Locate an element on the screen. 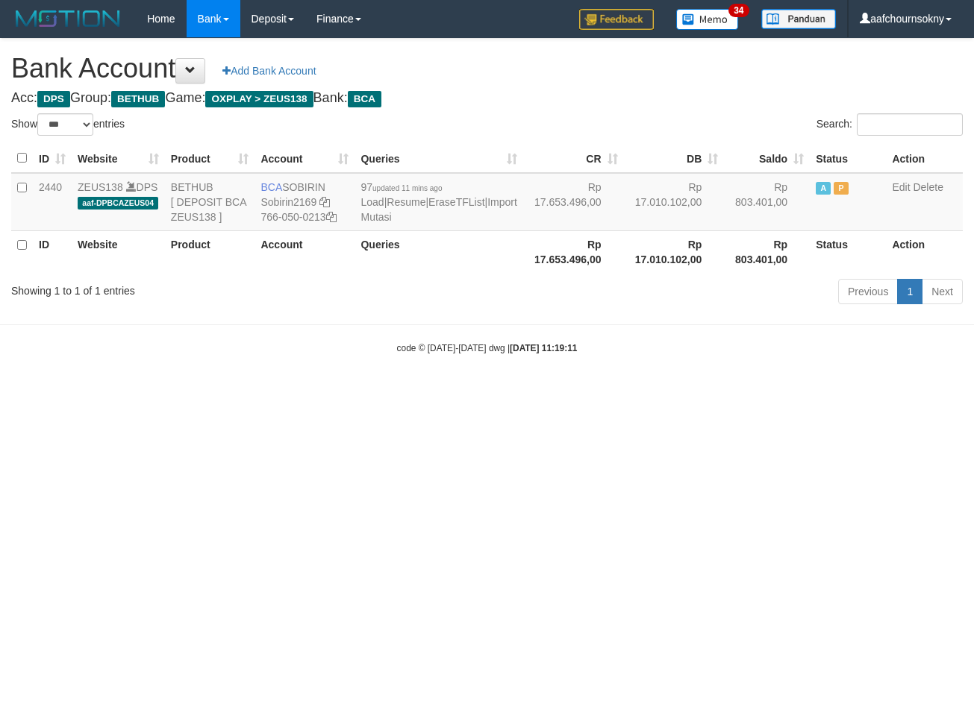  span: 34 is located at coordinates (738, 10).